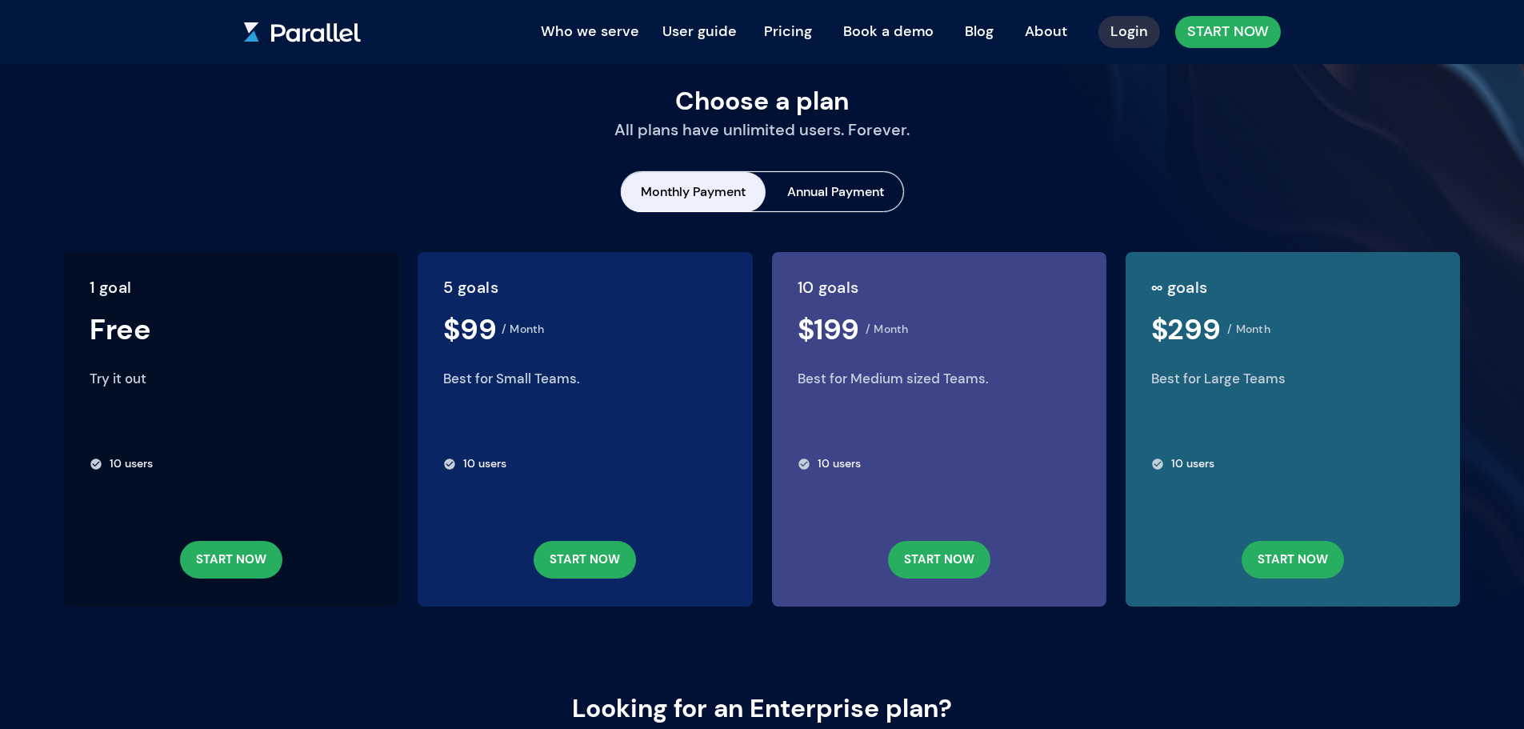 Image resolution: width=1524 pixels, height=729 pixels. Describe the element at coordinates (829, 330) in the screenshot. I see `h1: $199` at that location.